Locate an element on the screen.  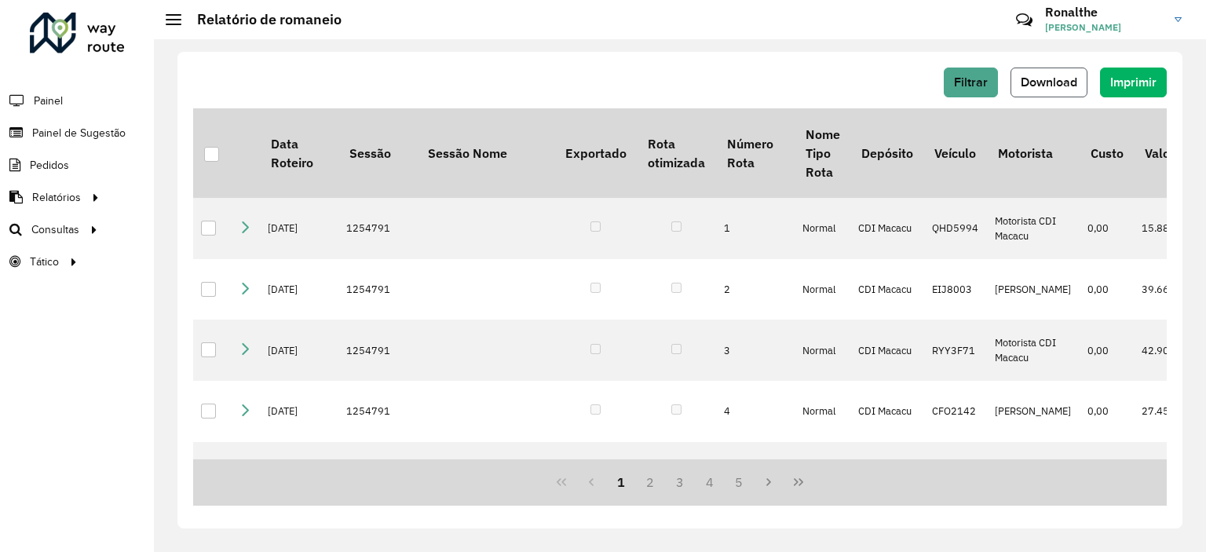
span: Pedidos is located at coordinates (49, 165).